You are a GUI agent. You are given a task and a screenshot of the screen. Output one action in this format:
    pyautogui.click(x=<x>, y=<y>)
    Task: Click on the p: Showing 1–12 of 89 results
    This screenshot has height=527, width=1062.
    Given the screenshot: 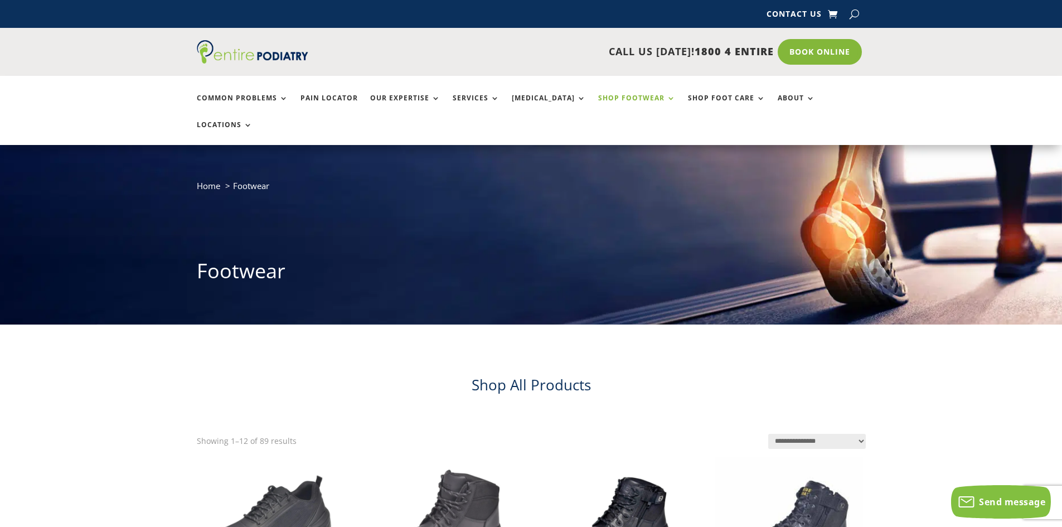 What is the action you would take?
    pyautogui.click(x=246, y=441)
    